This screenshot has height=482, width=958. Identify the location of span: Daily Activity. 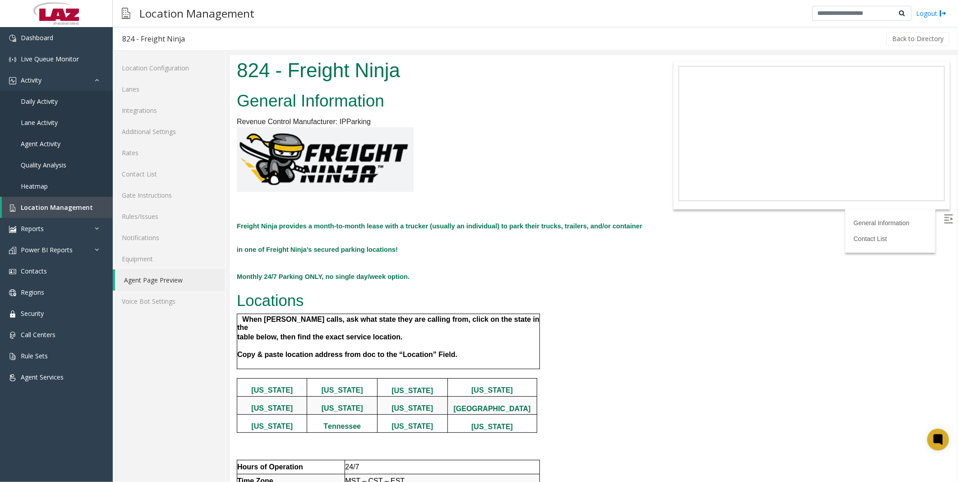
(39, 101).